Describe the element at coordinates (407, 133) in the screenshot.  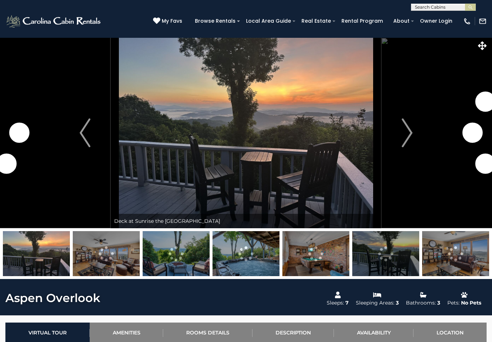
I see `button: Next` at that location.